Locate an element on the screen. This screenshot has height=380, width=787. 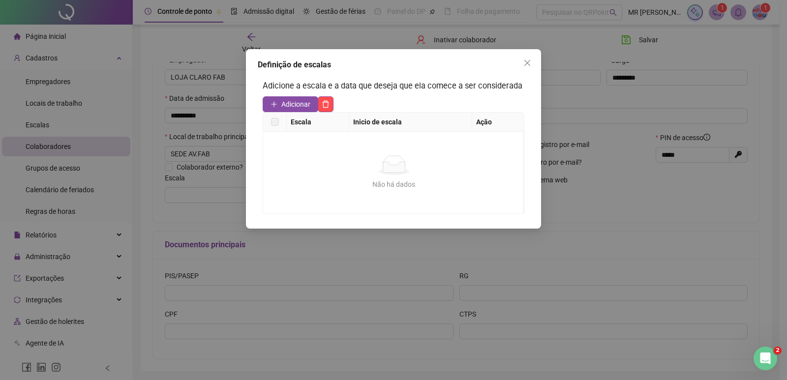
button: Close is located at coordinates (528, 63).